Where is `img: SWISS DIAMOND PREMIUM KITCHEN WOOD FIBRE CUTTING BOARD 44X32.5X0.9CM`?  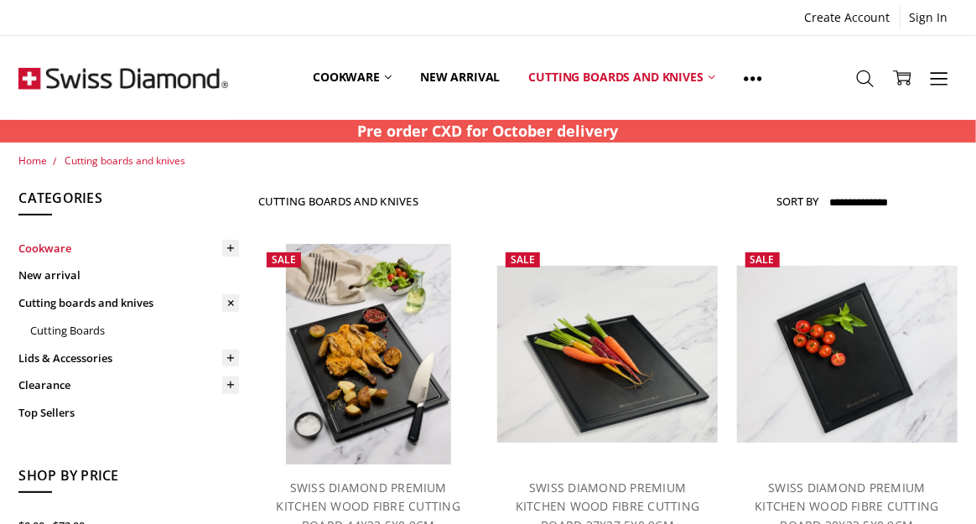 img: SWISS DIAMOND PREMIUM KITCHEN WOOD FIBRE CUTTING BOARD 44X32.5X0.9CM is located at coordinates (368, 354).